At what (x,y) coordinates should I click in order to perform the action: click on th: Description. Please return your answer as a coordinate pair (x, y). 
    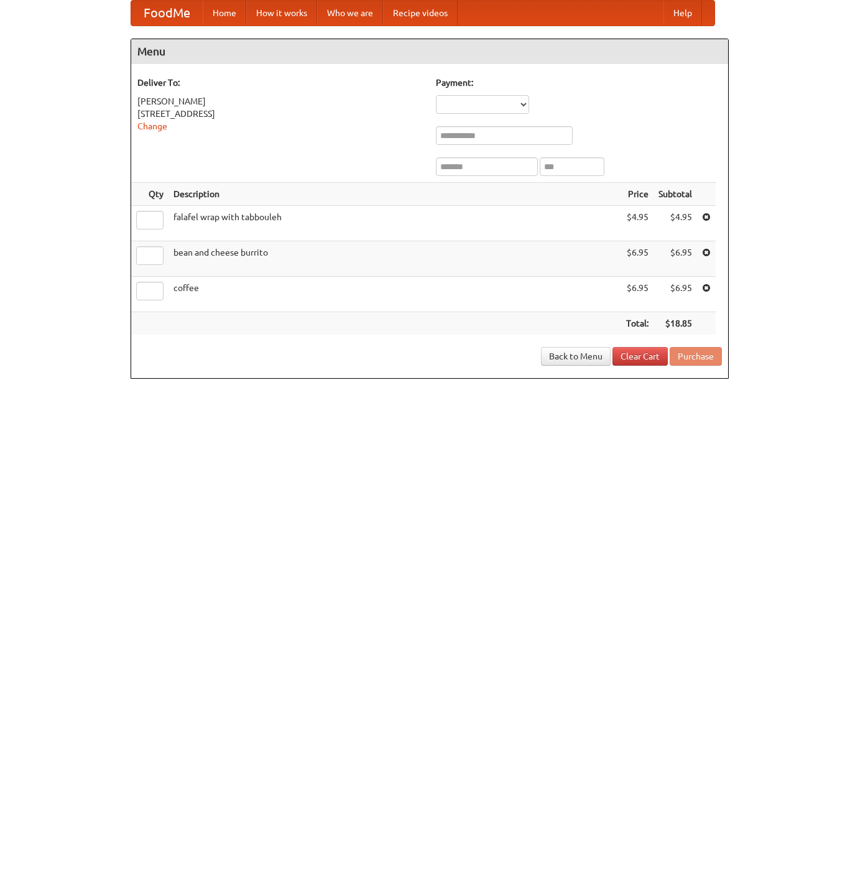
    Looking at the image, I should click on (395, 194).